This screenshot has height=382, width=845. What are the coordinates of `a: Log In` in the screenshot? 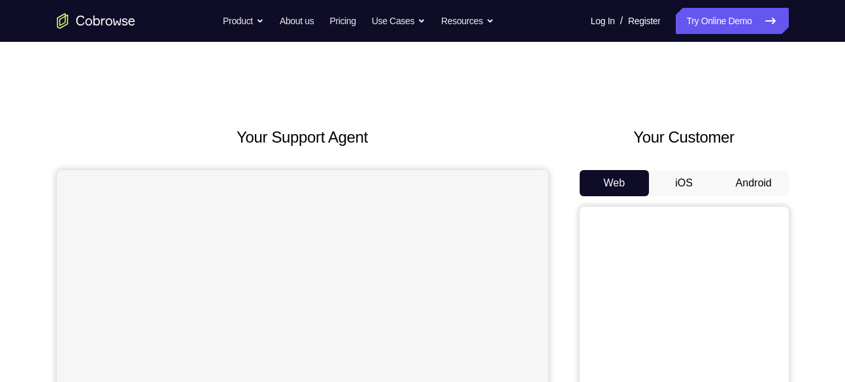 It's located at (603, 21).